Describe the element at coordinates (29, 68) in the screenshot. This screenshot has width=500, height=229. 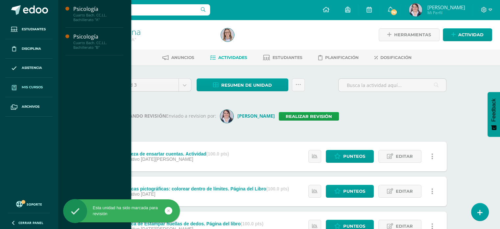
I see `a: Asistencia` at that location.